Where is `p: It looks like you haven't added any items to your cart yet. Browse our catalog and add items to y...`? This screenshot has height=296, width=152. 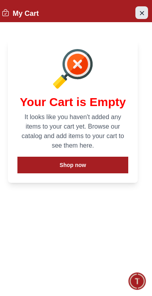 p: It looks like you haven't added any items to your cart yet. Browse our catalog and add items to y... is located at coordinates (73, 131).